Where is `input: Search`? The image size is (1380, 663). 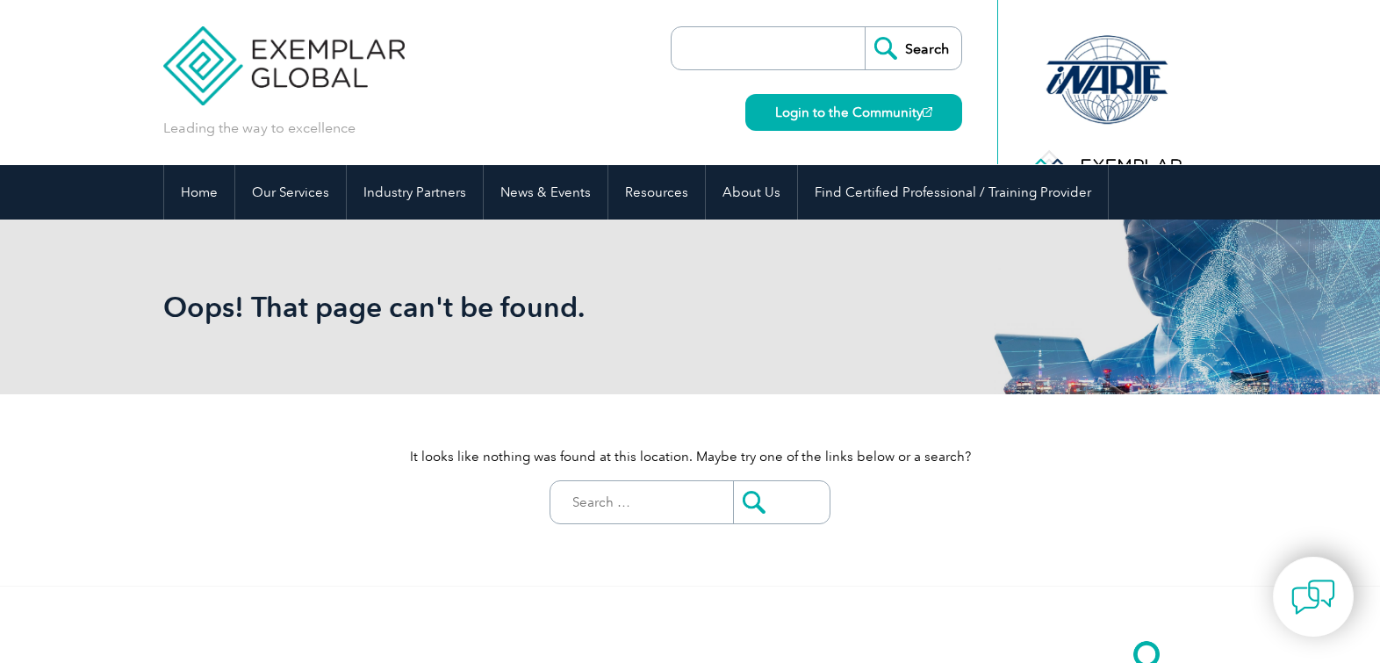
input: Search is located at coordinates (913, 48).